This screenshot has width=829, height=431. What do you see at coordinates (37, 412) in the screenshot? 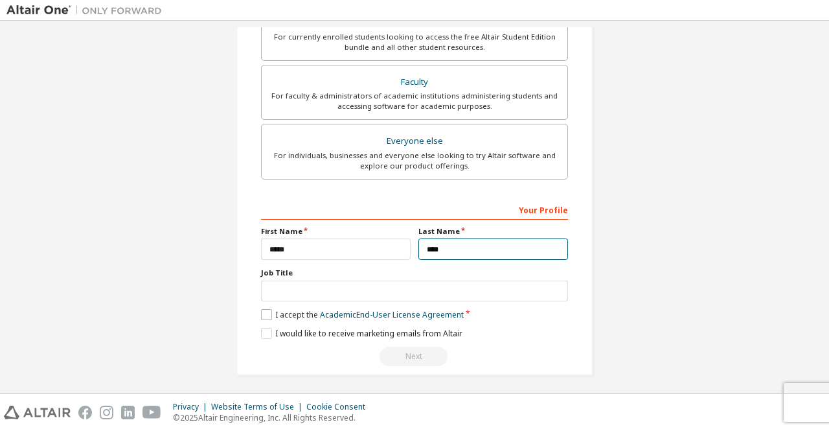
I see `img: altair_logo.svg` at bounding box center [37, 412].